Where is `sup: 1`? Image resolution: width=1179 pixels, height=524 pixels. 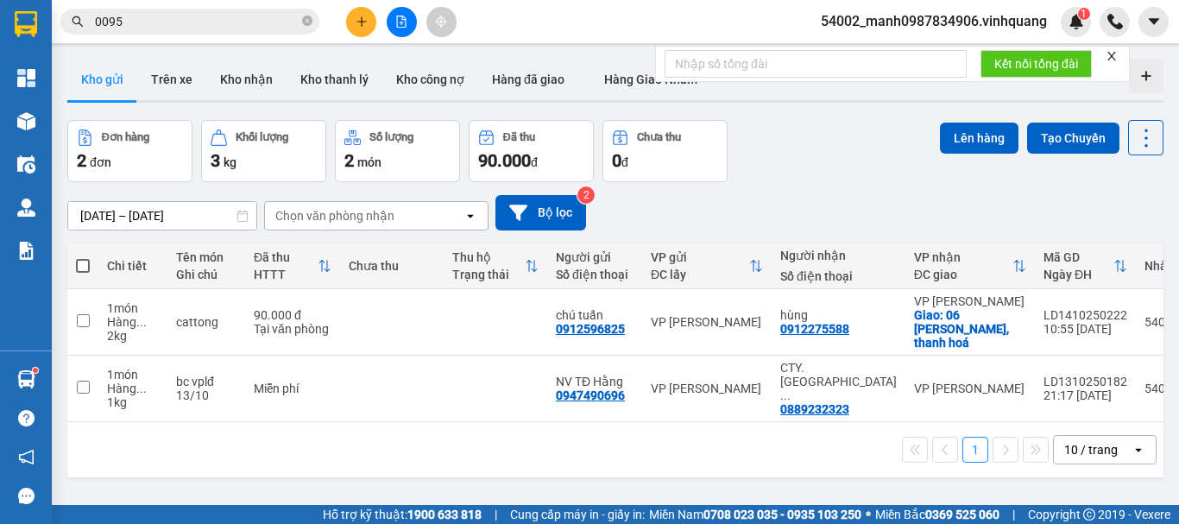
sup: 1 is located at coordinates (1084, 14).